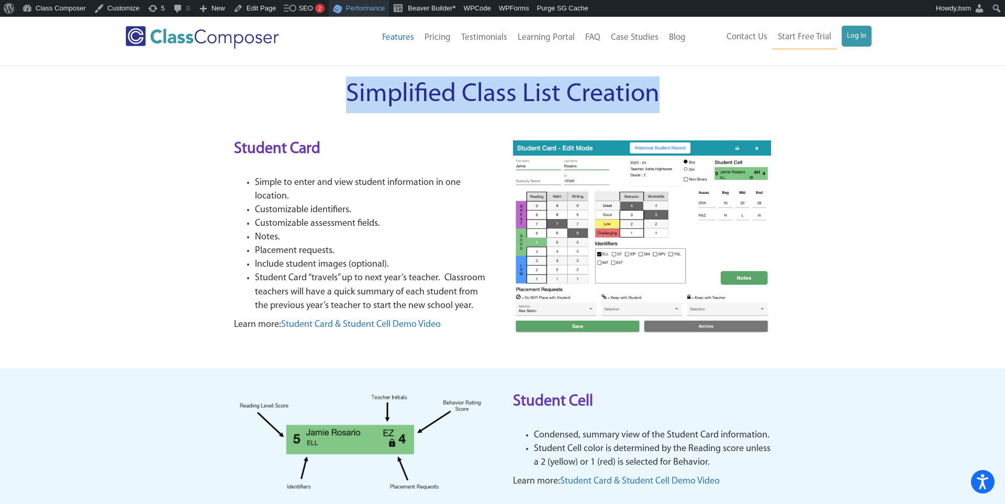 Image resolution: width=1005 pixels, height=504 pixels. Describe the element at coordinates (398, 38) in the screenshot. I see `a: Features` at that location.